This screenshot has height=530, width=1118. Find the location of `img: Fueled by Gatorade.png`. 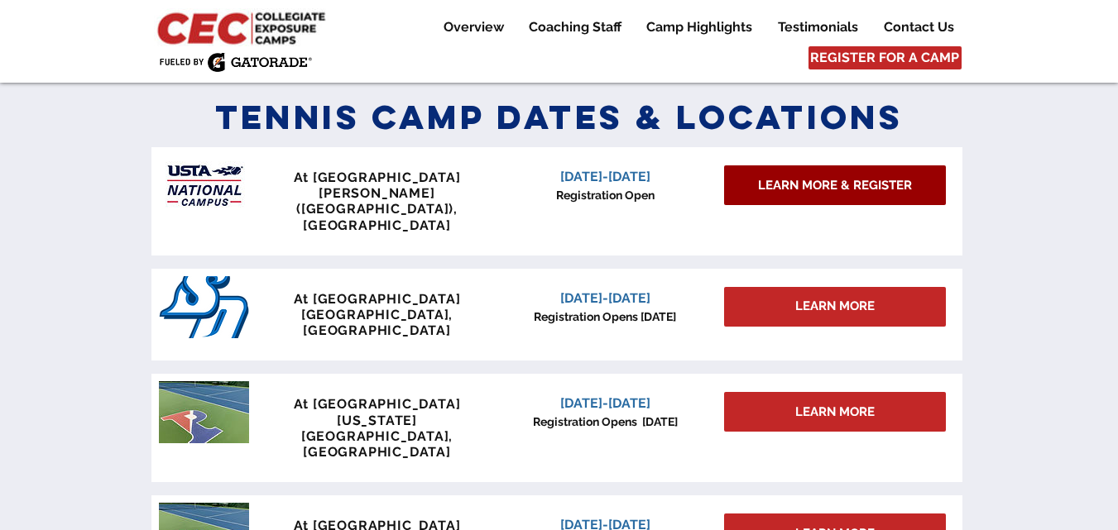

img: Fueled by Gatorade.png is located at coordinates (235, 62).